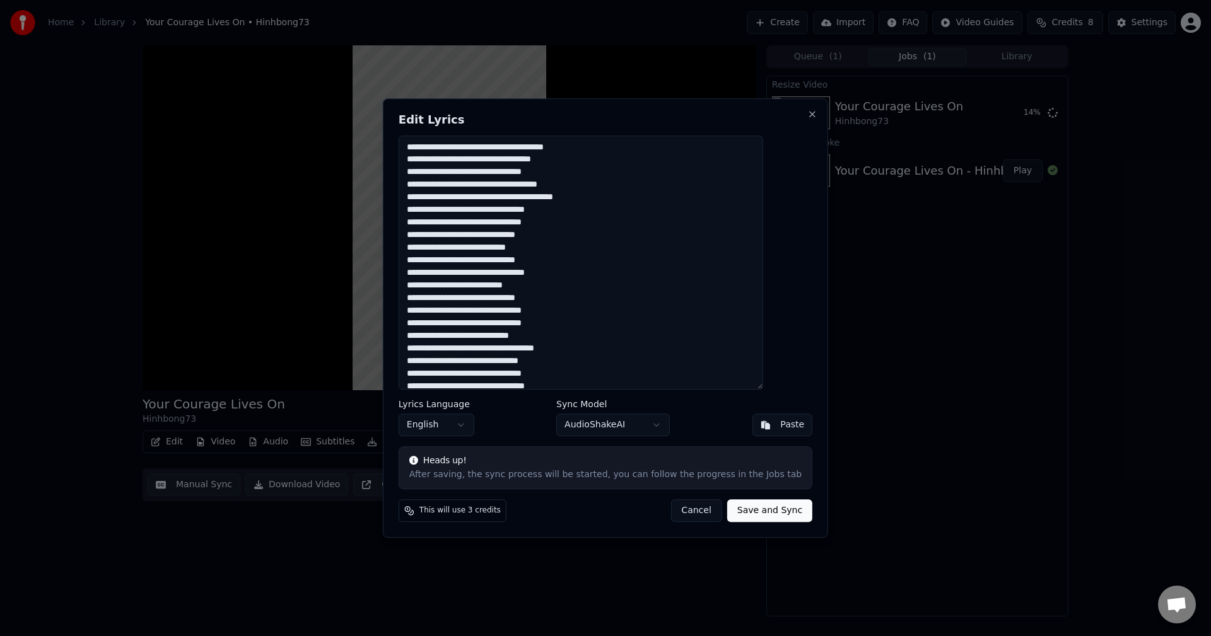 Image resolution: width=1211 pixels, height=636 pixels. What do you see at coordinates (460, 511) in the screenshot?
I see `span: This will use 3 credits` at bounding box center [460, 511].